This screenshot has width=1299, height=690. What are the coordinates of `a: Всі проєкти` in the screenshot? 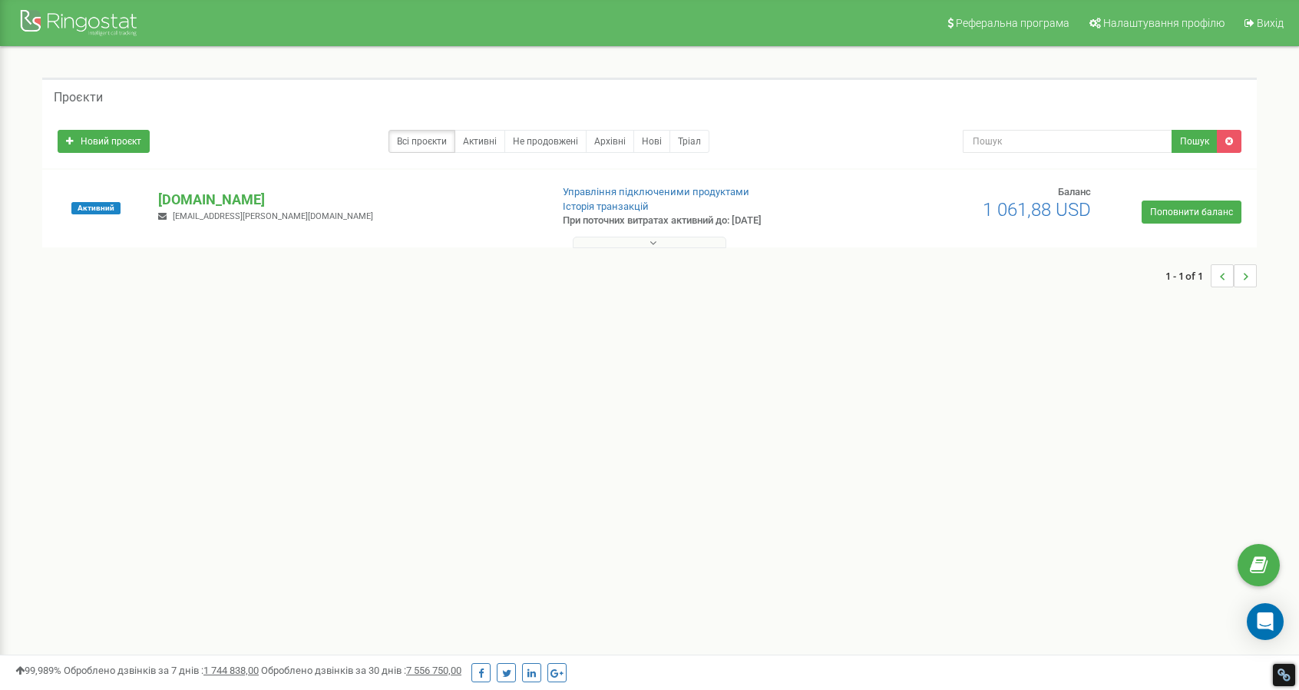 It's located at (422, 141).